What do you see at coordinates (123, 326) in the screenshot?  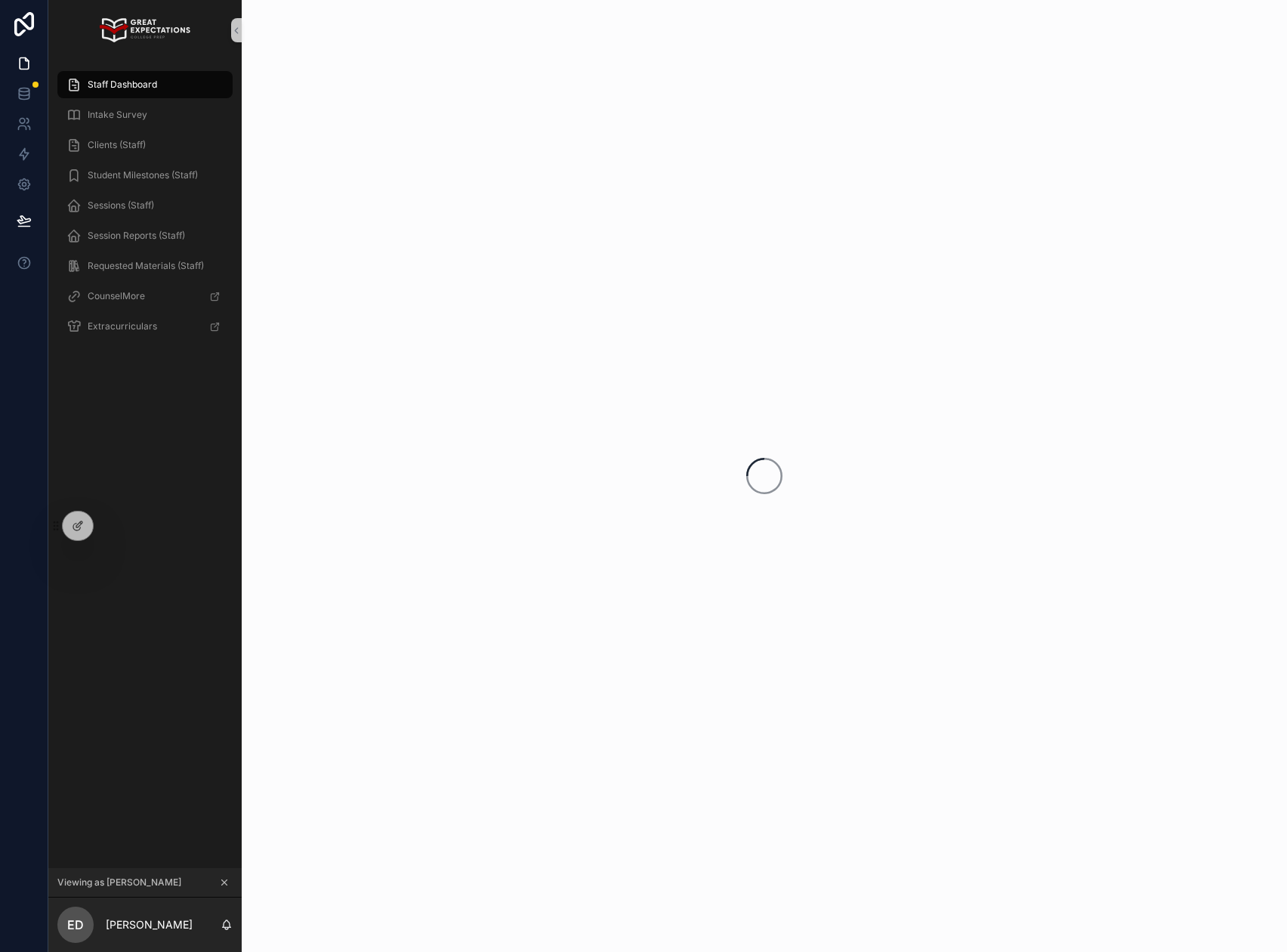 I see `span: Extracurriculars` at bounding box center [123, 326].